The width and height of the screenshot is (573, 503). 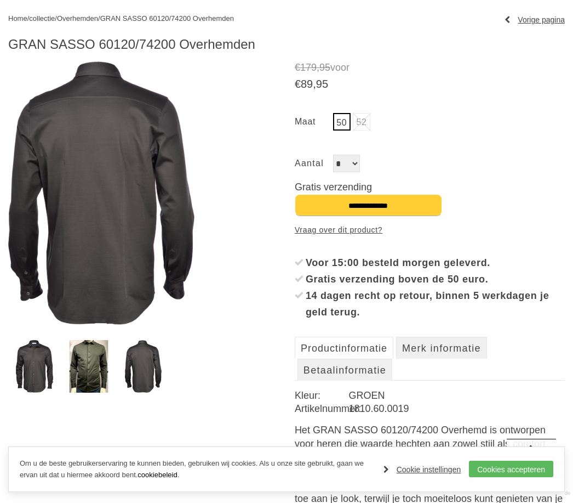 I want to click on span: 89, so click(x=307, y=84).